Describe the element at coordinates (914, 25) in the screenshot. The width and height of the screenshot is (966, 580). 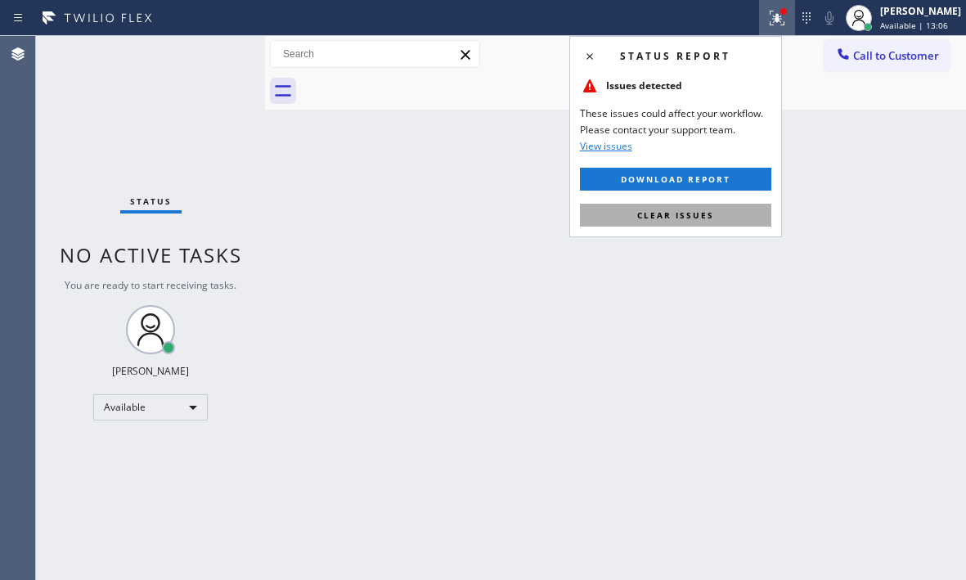
I see `span: Available | 13:06` at that location.